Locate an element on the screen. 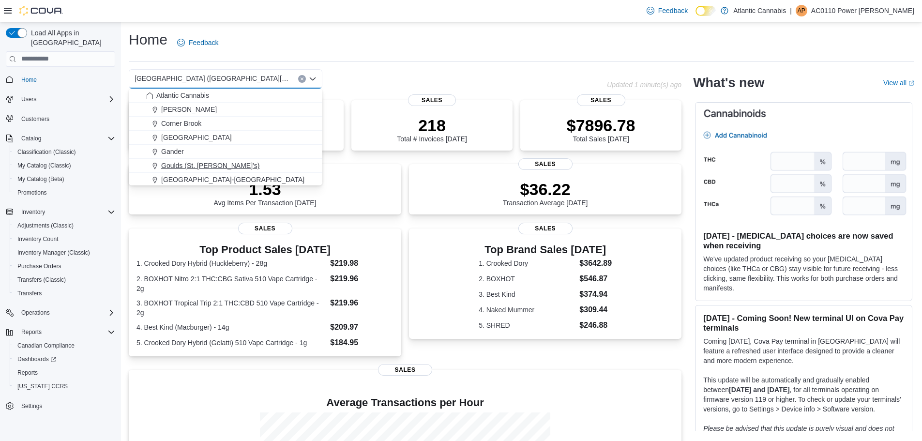  p: This update will be automatically and gradually enabled between , for all terminals operating on ... is located at coordinates (803, 394).